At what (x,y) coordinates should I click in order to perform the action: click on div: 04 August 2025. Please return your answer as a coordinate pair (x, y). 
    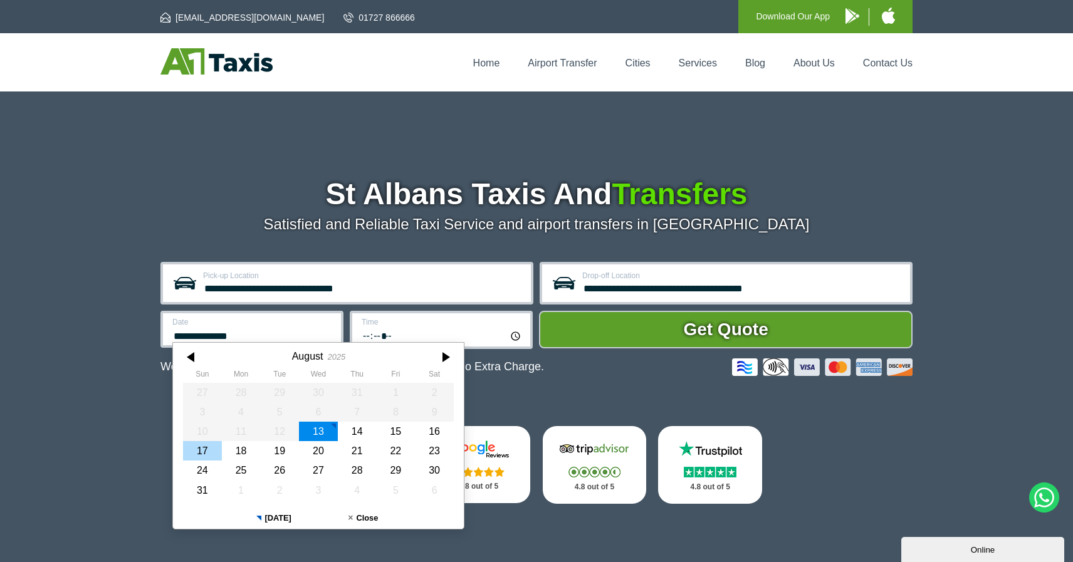
    Looking at the image, I should click on (241, 412).